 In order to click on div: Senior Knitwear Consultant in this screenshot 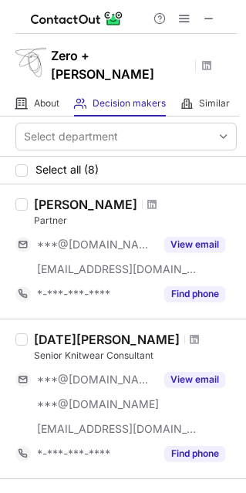, I will do `click(135, 356)`.